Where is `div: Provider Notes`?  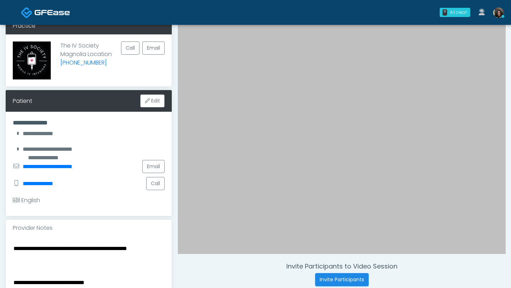
div: Provider Notes is located at coordinates (89, 228).